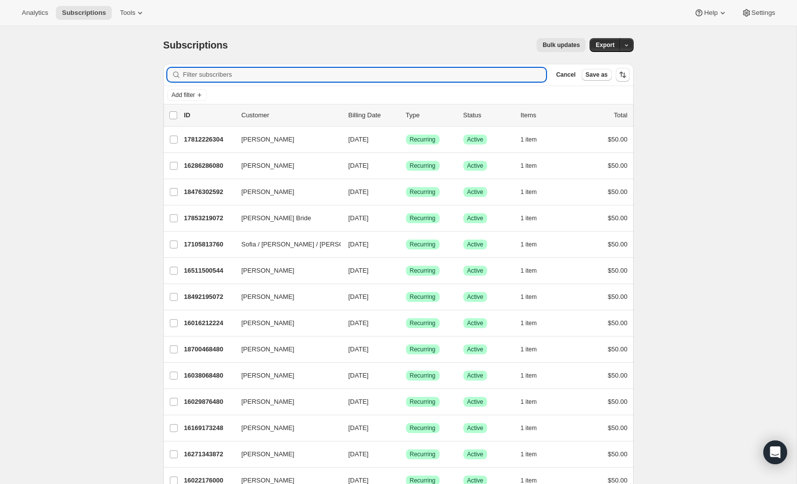  Describe the element at coordinates (209, 454) in the screenshot. I see `p: 16271343872` at that location.